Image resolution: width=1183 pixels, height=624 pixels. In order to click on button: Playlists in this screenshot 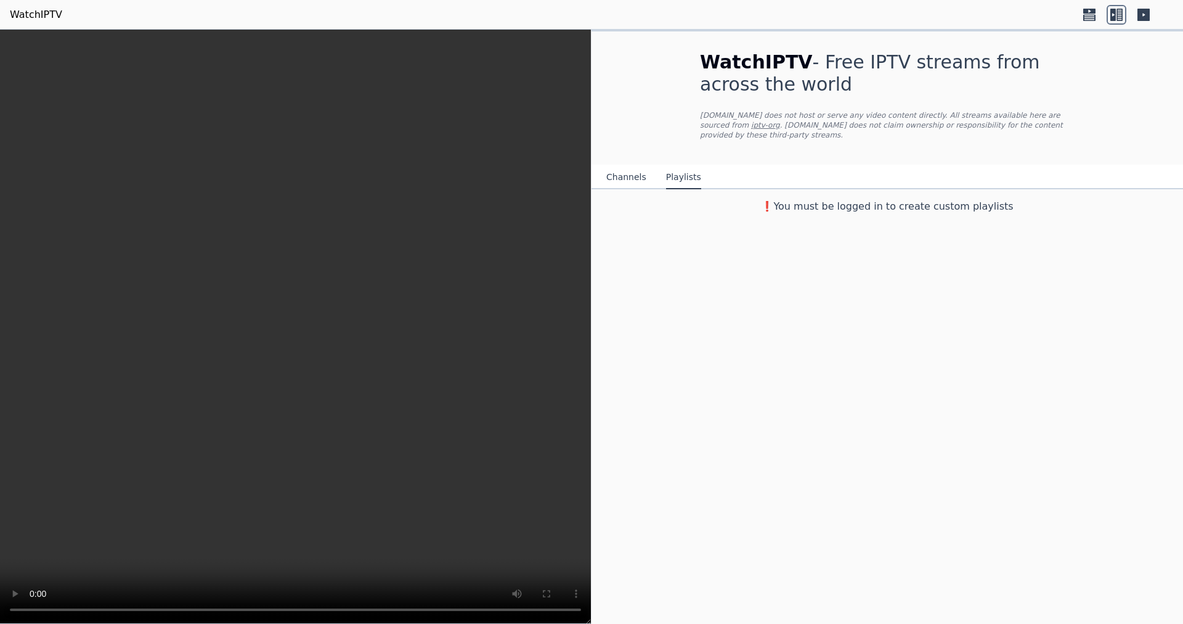, I will do `click(683, 177)`.